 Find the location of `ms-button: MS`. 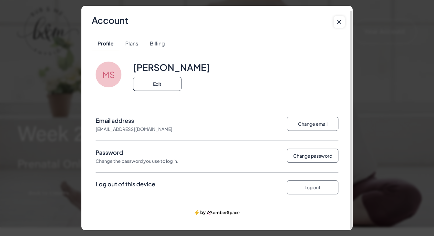

ms-button: MS is located at coordinates (108, 75).